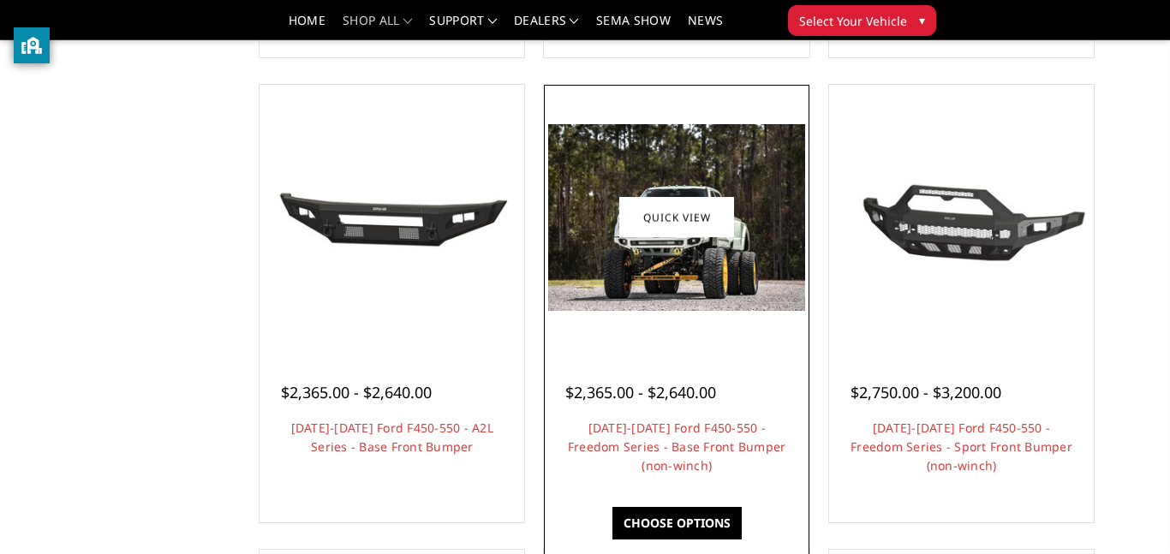 This screenshot has height=554, width=1170. I want to click on a: Quick view, so click(677, 218).